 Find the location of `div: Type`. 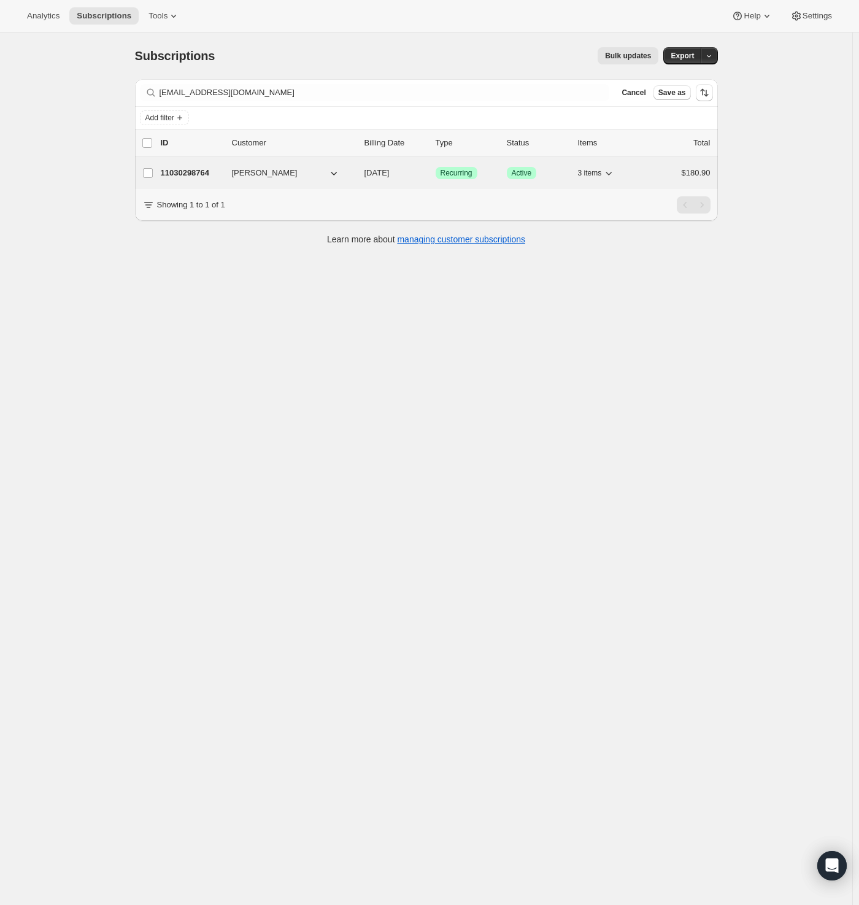

div: Type is located at coordinates (466, 143).